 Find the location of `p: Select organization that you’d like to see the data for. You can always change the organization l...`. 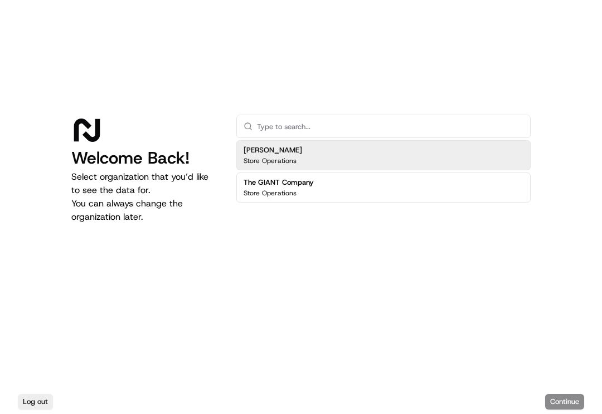

p: Select organization that you’d like to see the data for. You can always change the organization l... is located at coordinates (145, 197).